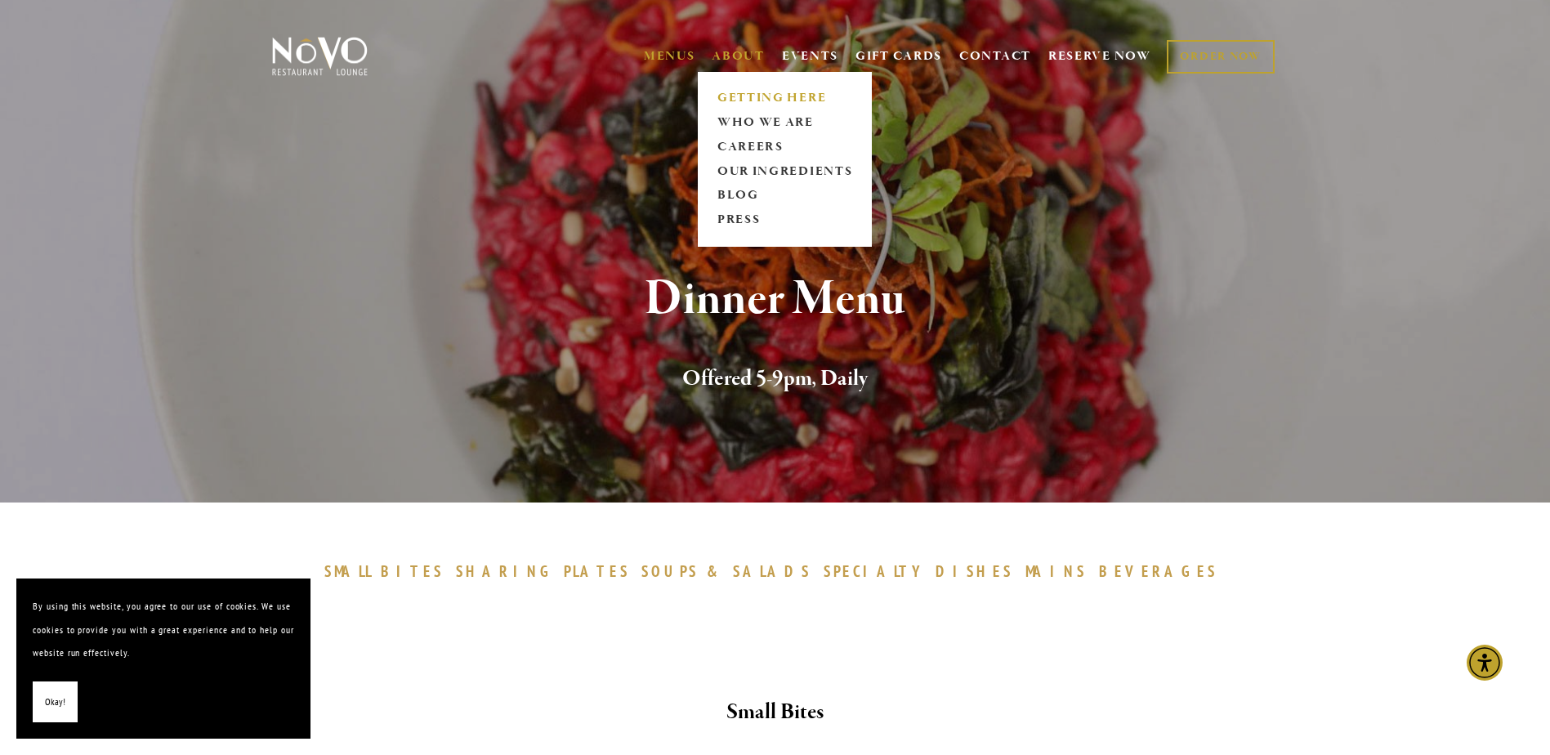  What do you see at coordinates (974, 571) in the screenshot?
I see `span: DISHES` at bounding box center [974, 571].